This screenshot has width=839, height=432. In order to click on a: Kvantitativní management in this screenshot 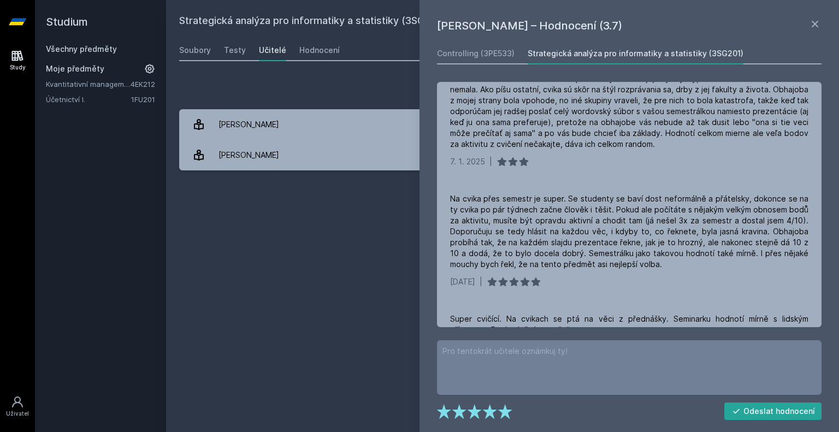, I will do `click(88, 84)`.